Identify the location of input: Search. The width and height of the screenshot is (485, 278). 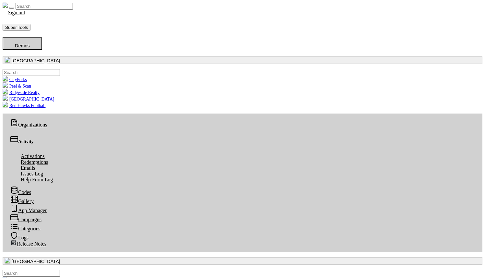
(44, 6).